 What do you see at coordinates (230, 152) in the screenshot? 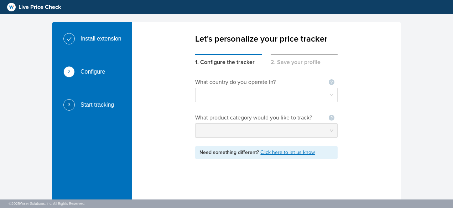
I see `span: Need something different?` at bounding box center [230, 152].